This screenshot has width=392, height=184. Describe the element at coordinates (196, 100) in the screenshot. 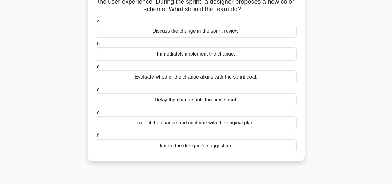

I see `div: Delay the change until the next sprint.` at that location.